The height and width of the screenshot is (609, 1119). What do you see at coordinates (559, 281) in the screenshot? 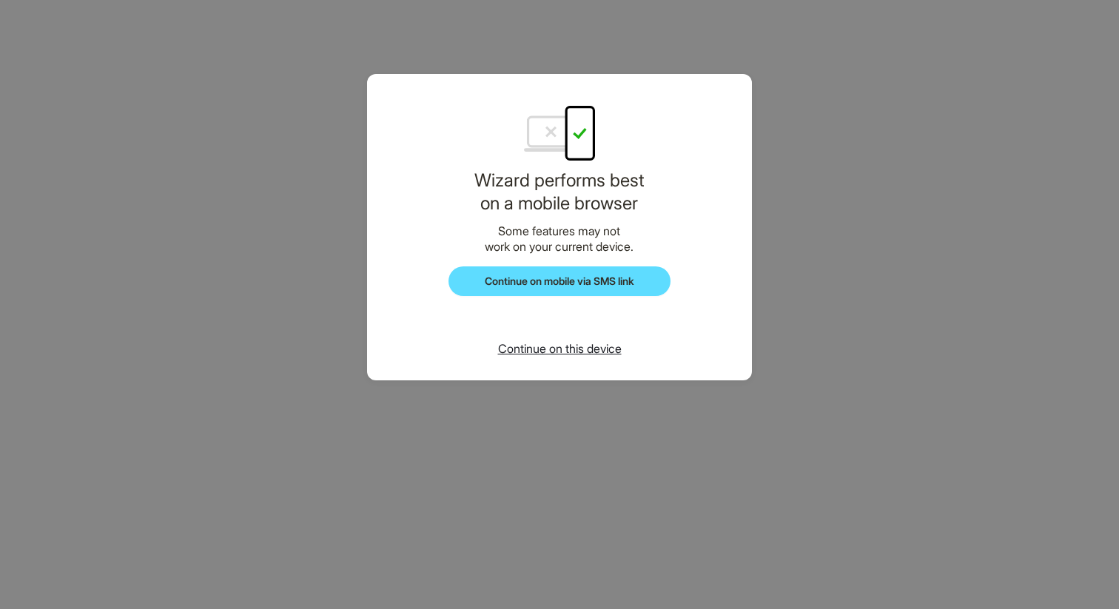
I see `span: Continue on mobile via SMS link` at bounding box center [559, 281].